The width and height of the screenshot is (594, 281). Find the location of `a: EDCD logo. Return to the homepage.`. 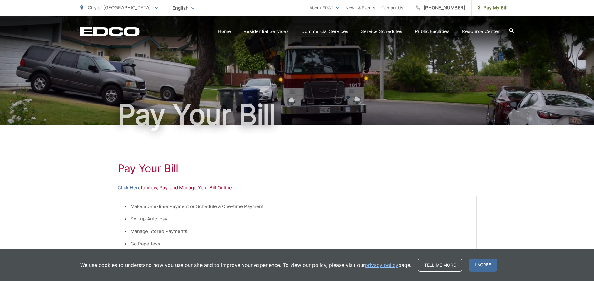

a: EDCD logo. Return to the homepage. is located at coordinates (110, 32).